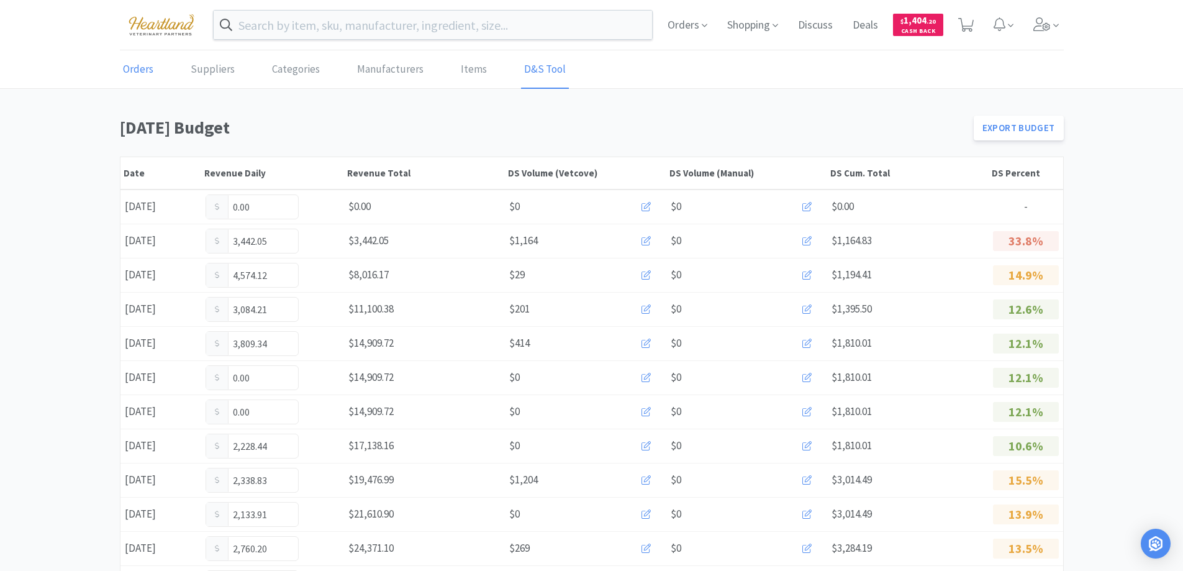 The height and width of the screenshot is (571, 1183). I want to click on div: Open Intercom Messenger, so click(1156, 544).